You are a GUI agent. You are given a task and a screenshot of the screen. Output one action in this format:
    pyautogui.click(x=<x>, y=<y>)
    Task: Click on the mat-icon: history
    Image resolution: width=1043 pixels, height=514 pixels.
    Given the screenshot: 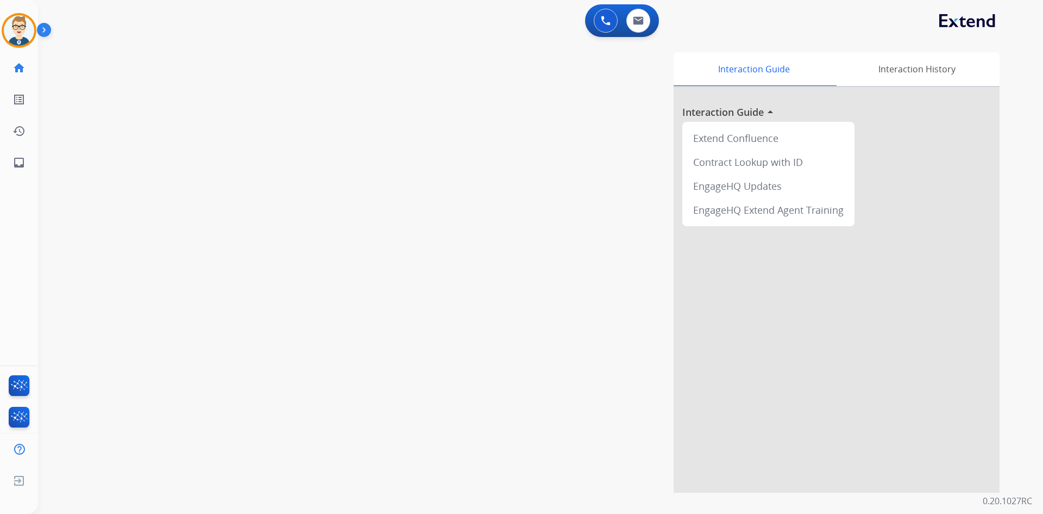 What is the action you would take?
    pyautogui.click(x=19, y=131)
    